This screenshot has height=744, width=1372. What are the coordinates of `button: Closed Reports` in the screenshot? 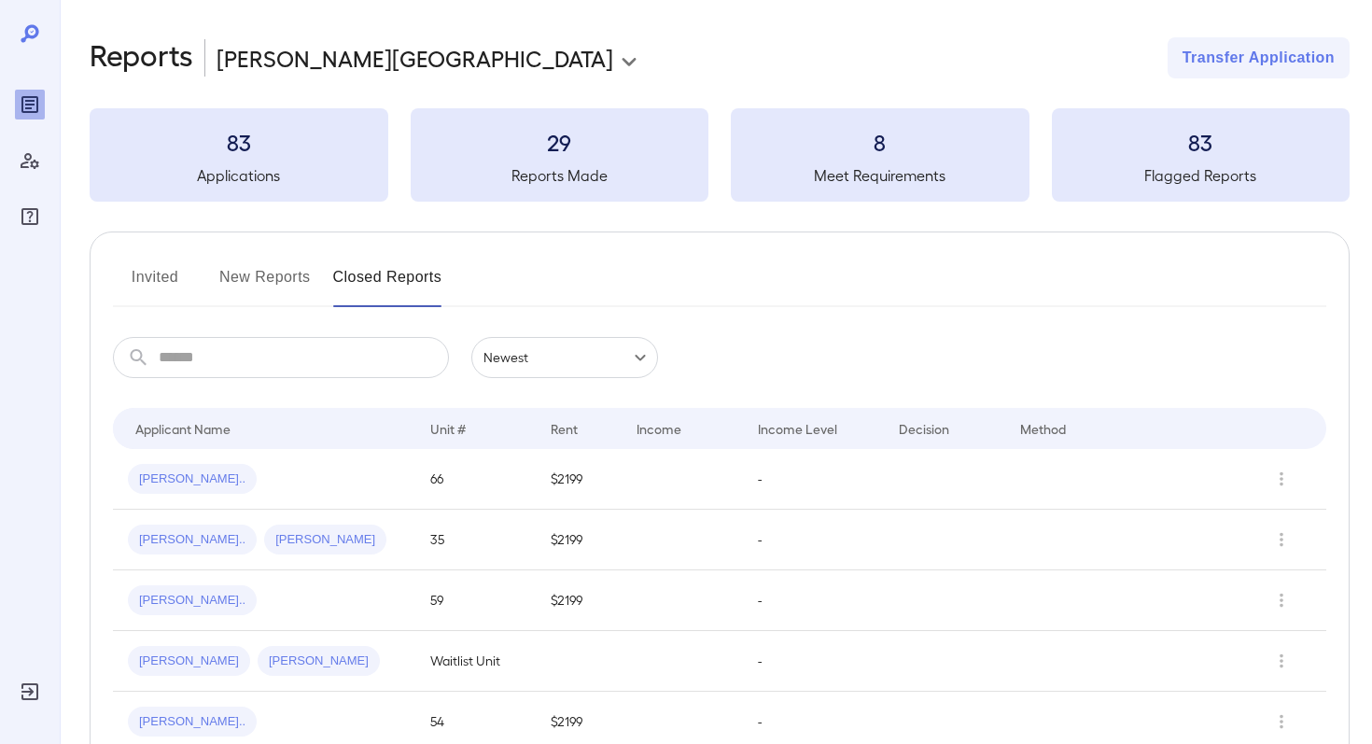 It's located at (387, 285).